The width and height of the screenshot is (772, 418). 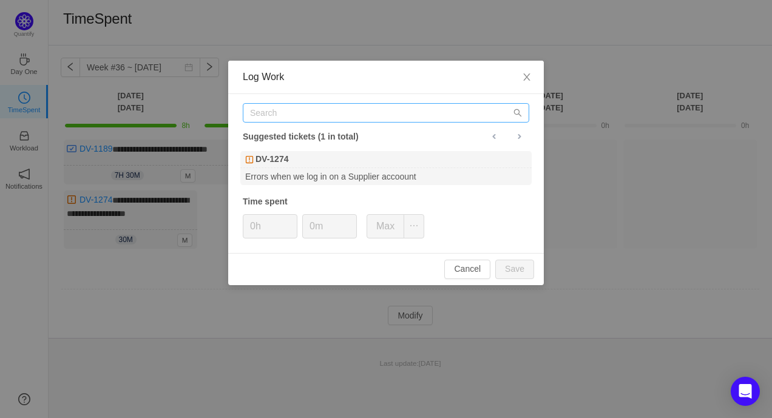 I want to click on img: Bug - Internal, so click(x=250, y=160).